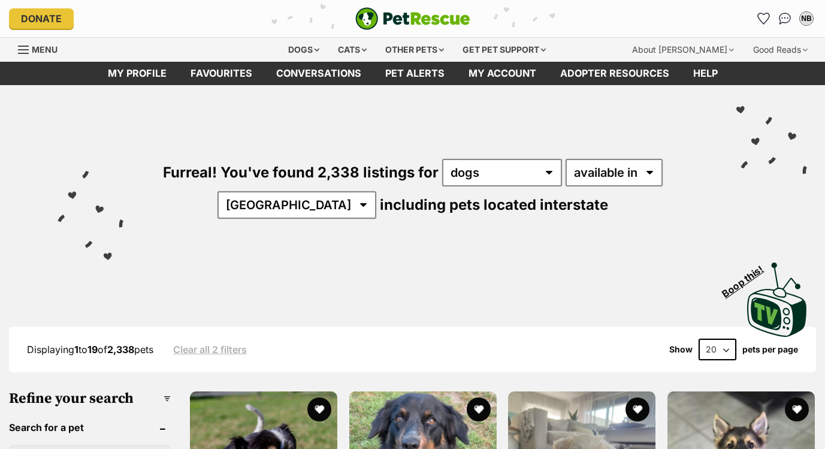  What do you see at coordinates (90, 398) in the screenshot?
I see `h3: Refine your search` at bounding box center [90, 398].